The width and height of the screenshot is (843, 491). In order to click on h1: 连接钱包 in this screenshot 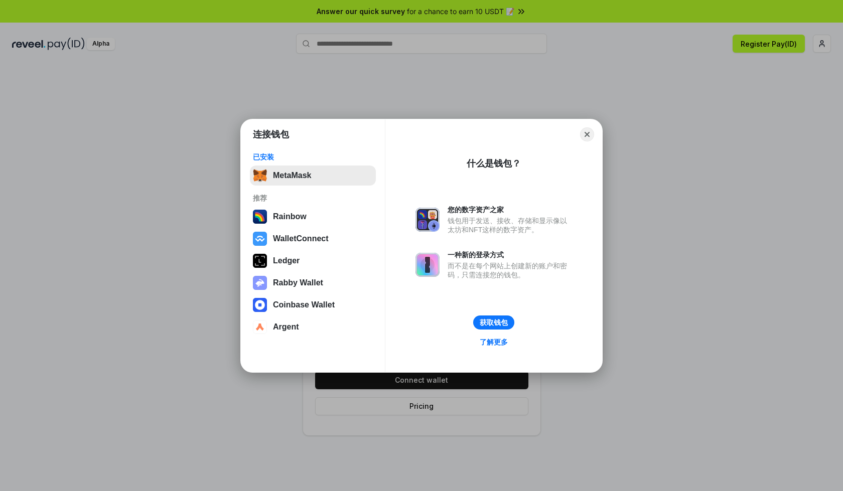, I will do `click(271, 134)`.